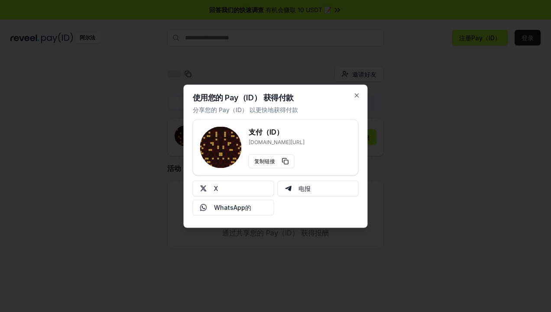  What do you see at coordinates (203, 188) in the screenshot?
I see `img: X` at bounding box center [203, 188].